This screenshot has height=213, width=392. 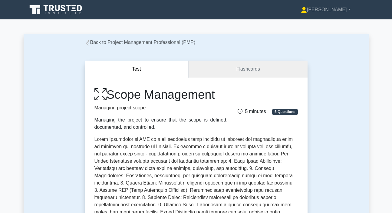 What do you see at coordinates (248, 69) in the screenshot?
I see `a: Flashcards` at bounding box center [248, 69].